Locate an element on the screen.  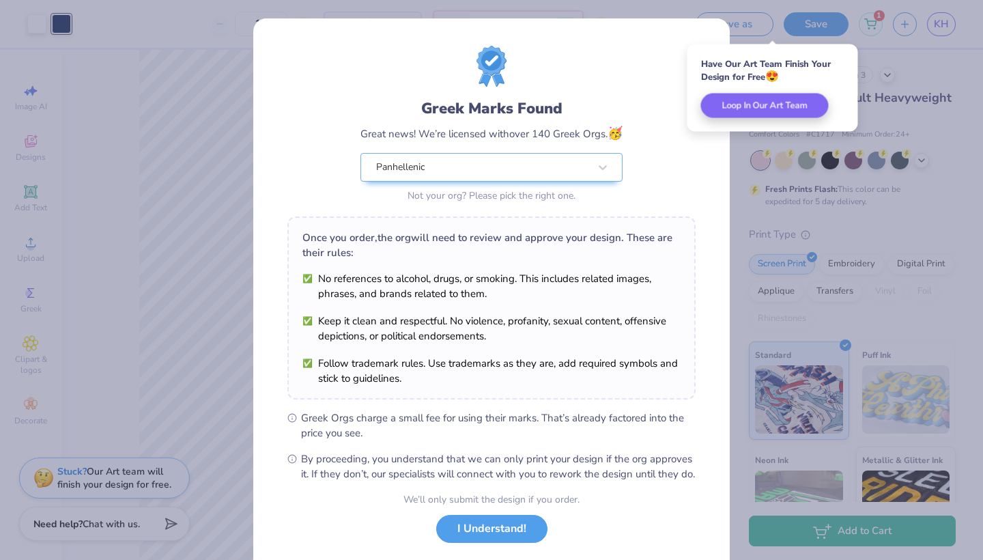
span: By proceeding, you understand that we can only print your design if the org approves it. If they ... is located at coordinates (498, 466).